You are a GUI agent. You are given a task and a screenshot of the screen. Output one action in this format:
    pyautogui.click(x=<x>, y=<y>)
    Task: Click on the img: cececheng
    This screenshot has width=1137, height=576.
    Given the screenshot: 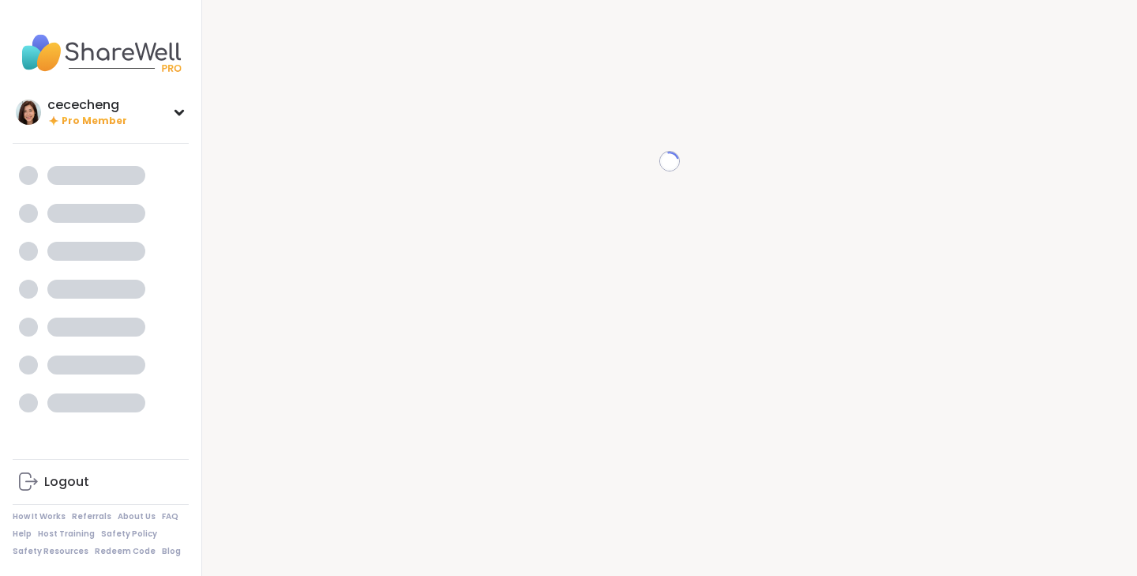 What is the action you would take?
    pyautogui.click(x=28, y=112)
    